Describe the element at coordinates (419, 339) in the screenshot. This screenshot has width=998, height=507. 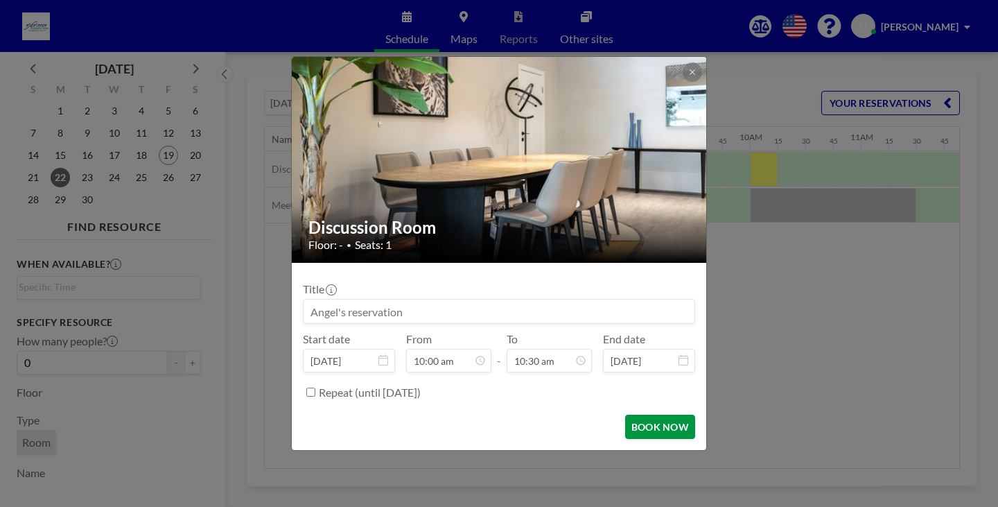
I see `label: From` at that location.